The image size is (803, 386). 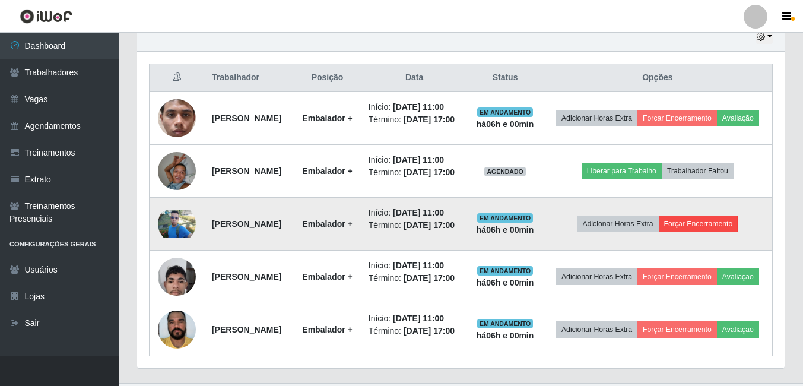 What do you see at coordinates (621, 171) in the screenshot?
I see `button: Liberar para Trabalho` at bounding box center [621, 171].